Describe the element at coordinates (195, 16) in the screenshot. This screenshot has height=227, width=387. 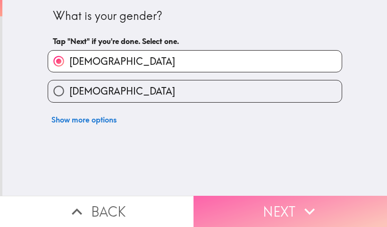
I see `div: What is your gender?` at that location.